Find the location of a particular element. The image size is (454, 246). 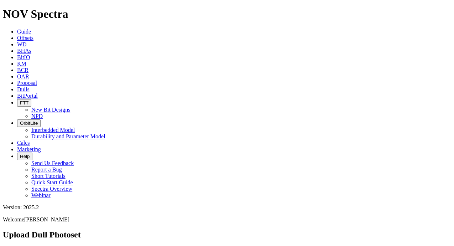

span: BitPortal is located at coordinates (27, 96).